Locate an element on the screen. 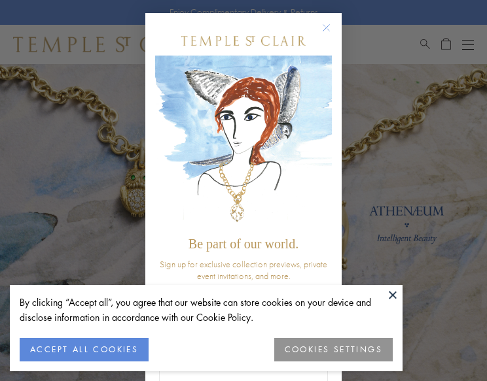 This screenshot has height=381, width=487. button: Close dialog is located at coordinates (332, 34).